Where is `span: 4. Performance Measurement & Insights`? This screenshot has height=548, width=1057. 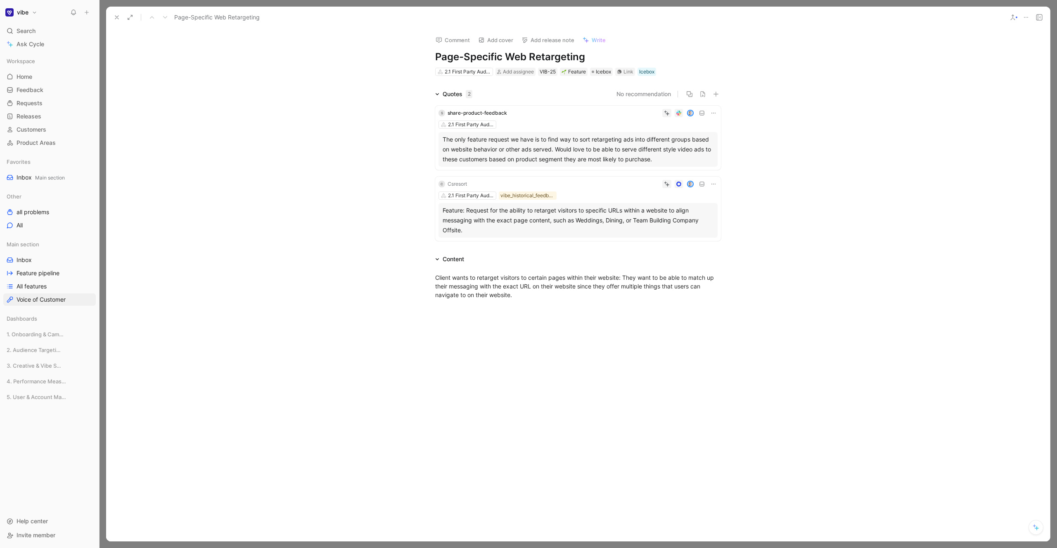
span: 4. Performance Measurement & Insights is located at coordinates (38, 381).